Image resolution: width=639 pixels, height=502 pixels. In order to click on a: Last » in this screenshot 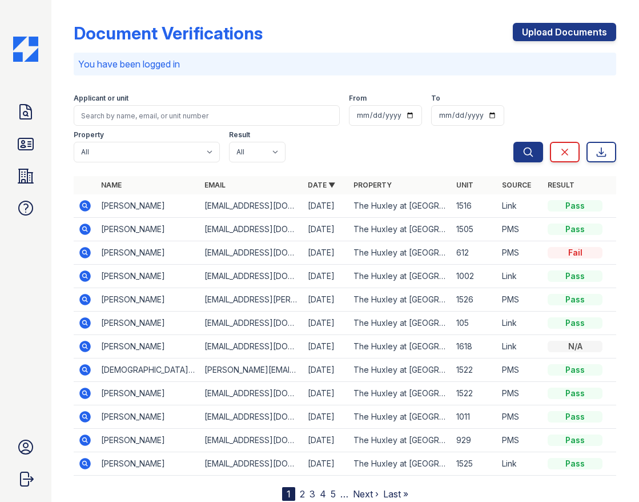, I will do `click(396, 494)`.